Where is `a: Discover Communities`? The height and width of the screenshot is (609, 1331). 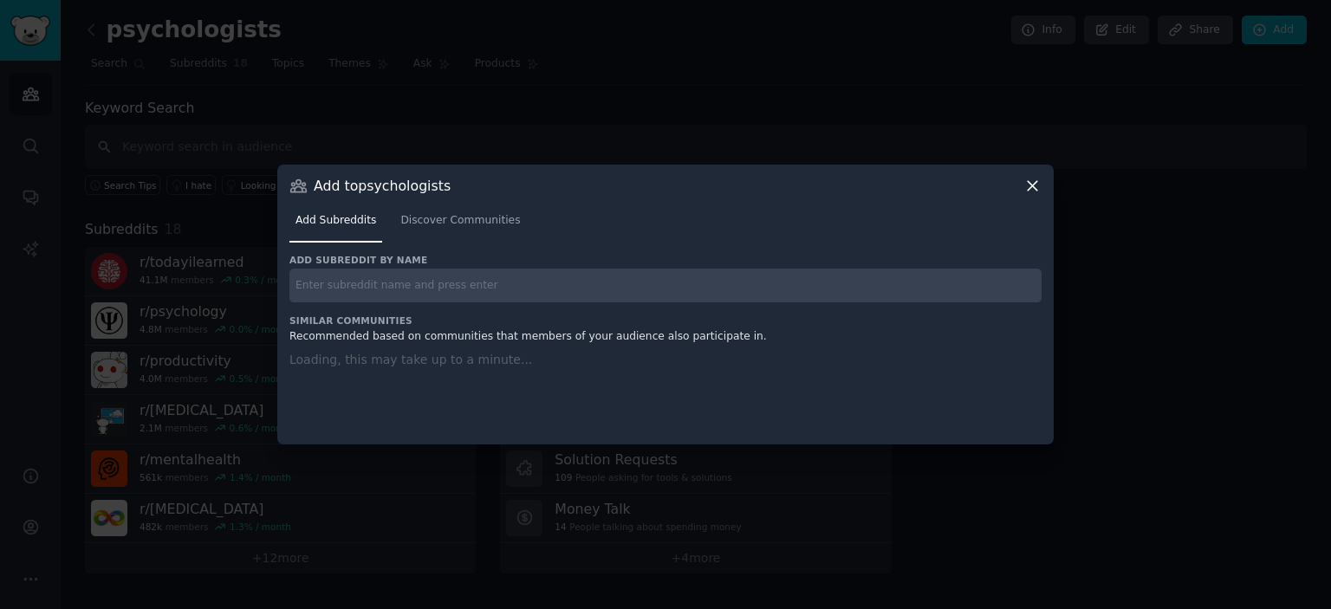 a: Discover Communities is located at coordinates (460, 224).